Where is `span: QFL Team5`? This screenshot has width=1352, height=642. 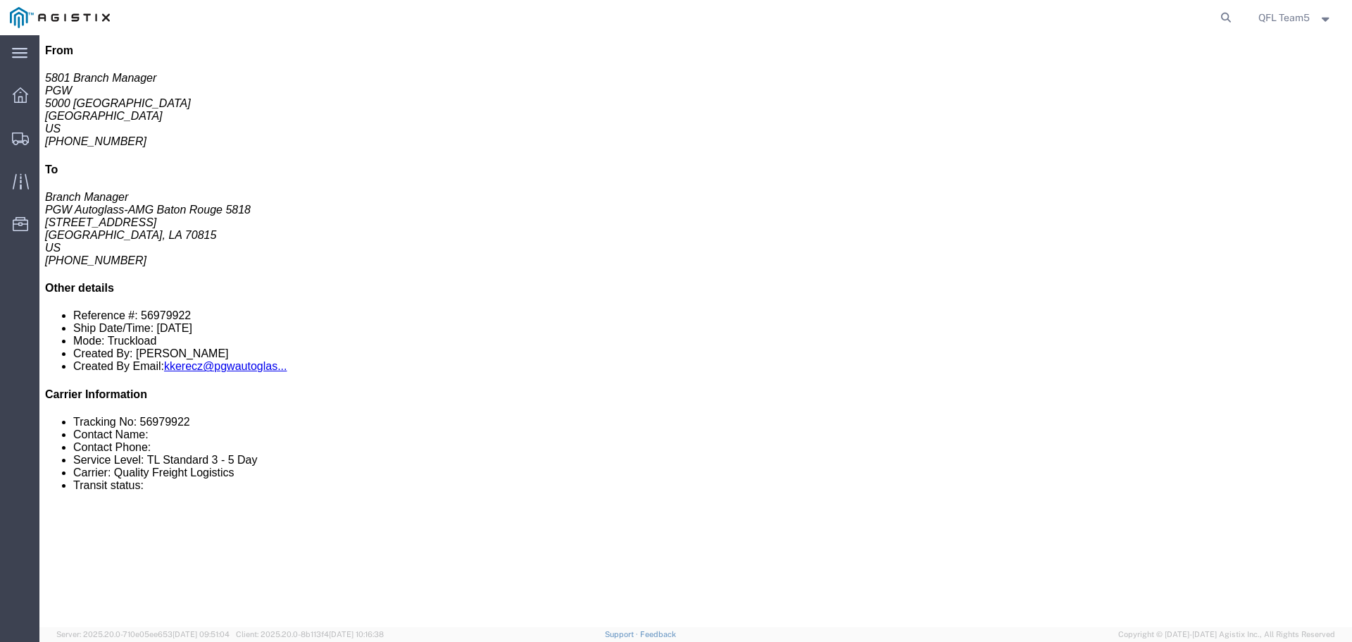 span: QFL Team5 is located at coordinates (1284, 18).